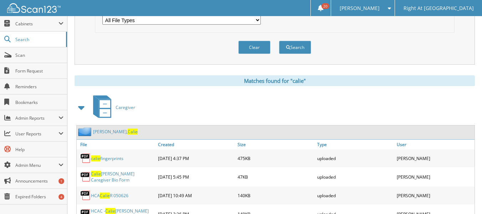 The image size is (482, 214). What do you see at coordinates (39, 149) in the screenshot?
I see `span: Help` at bounding box center [39, 149].